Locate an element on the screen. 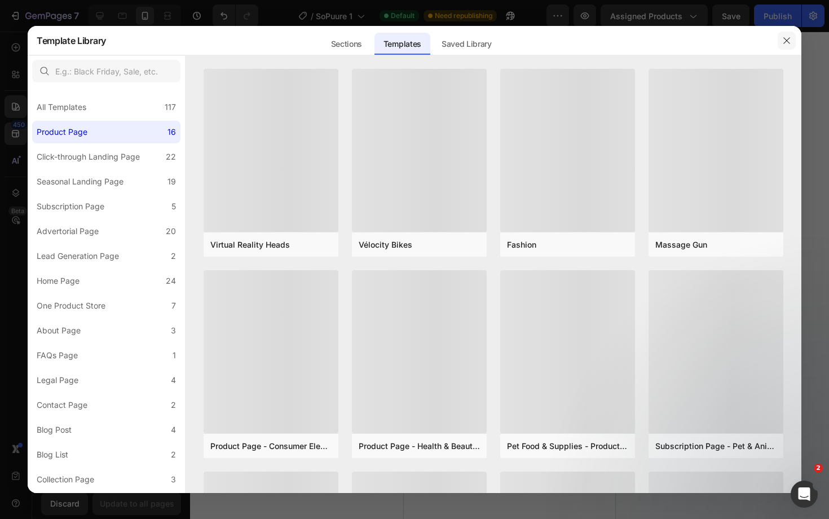 Image resolution: width=829 pixels, height=519 pixels. div: Templates is located at coordinates (402, 44).